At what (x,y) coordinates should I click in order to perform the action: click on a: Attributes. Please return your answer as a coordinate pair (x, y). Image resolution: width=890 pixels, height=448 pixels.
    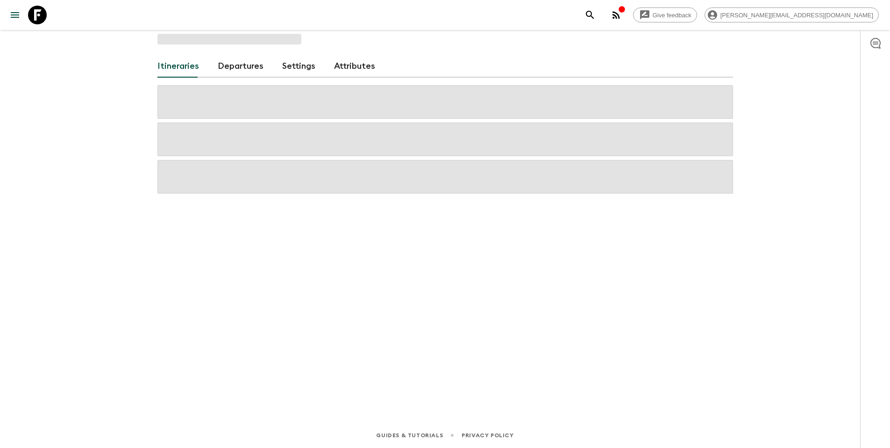
    Looking at the image, I should click on (355, 66).